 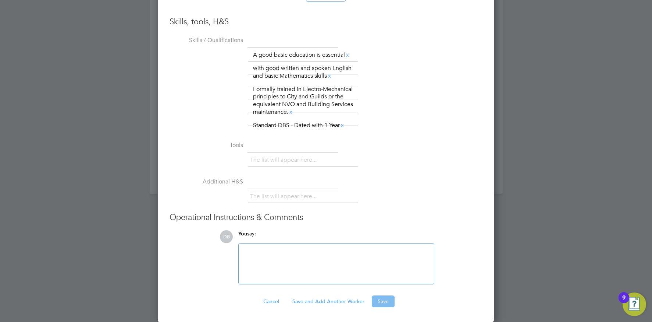 I want to click on h3: Skills, tools, H&S, so click(x=326, y=22).